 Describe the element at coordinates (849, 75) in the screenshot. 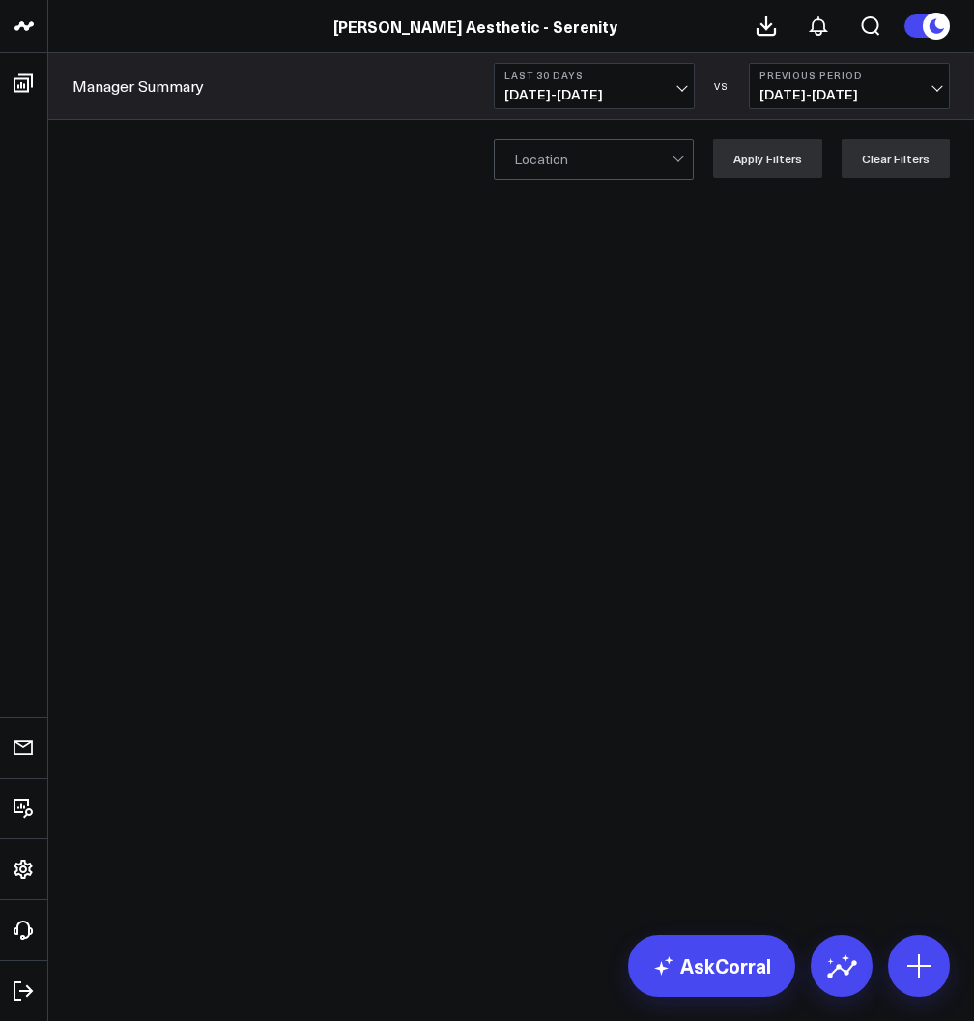

I see `b: Previous Period` at that location.